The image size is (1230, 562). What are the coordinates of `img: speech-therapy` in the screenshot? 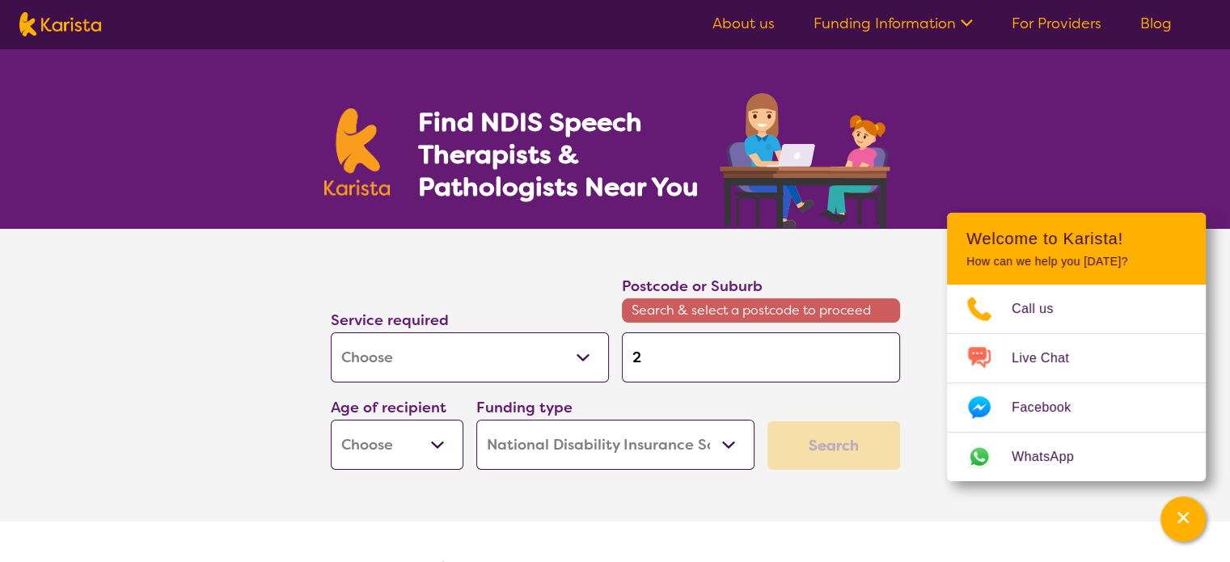 It's located at (806, 158).